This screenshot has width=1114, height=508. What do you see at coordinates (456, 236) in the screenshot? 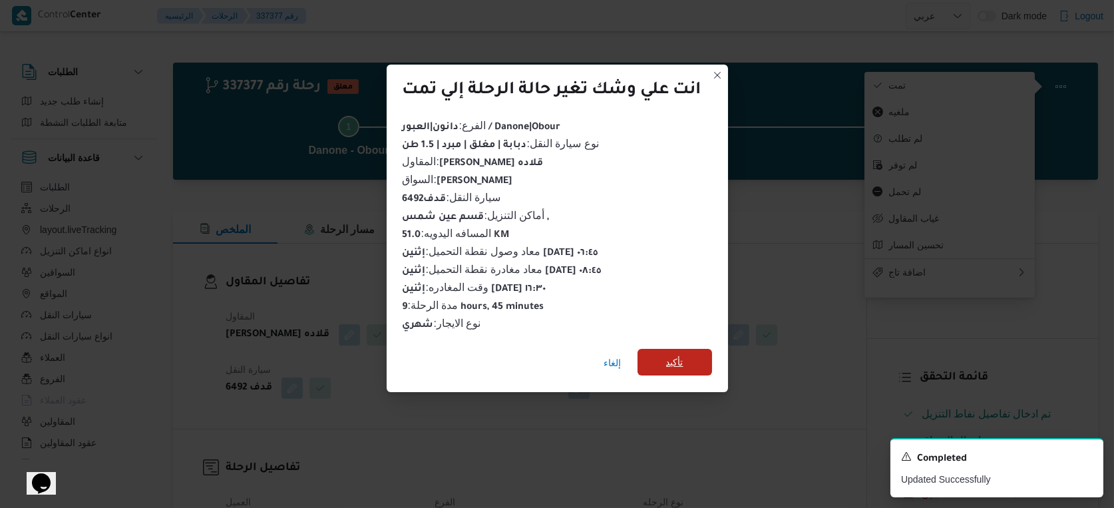
I see `b: 51.0 KM` at bounding box center [456, 236].